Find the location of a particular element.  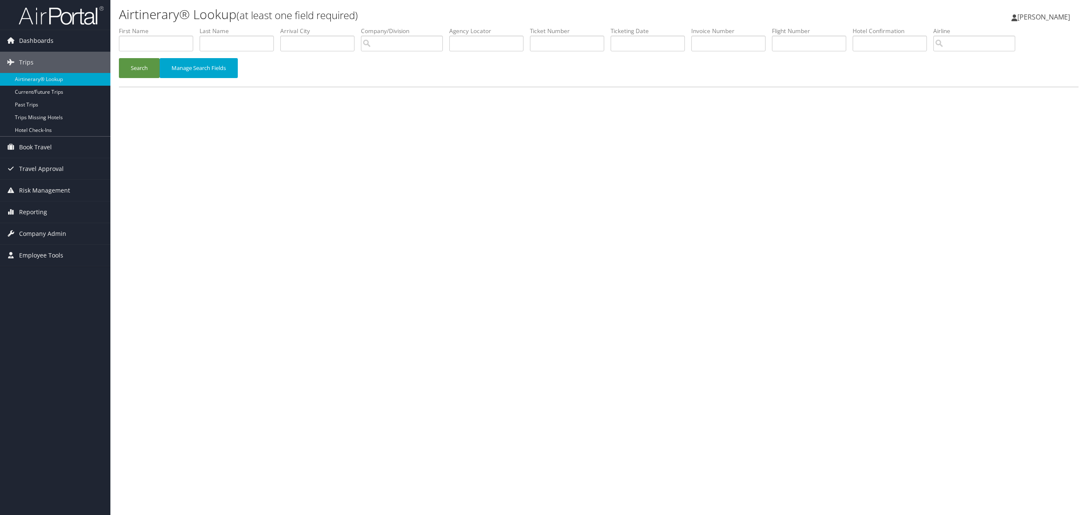

button: Manage Search Fields is located at coordinates (199, 68).